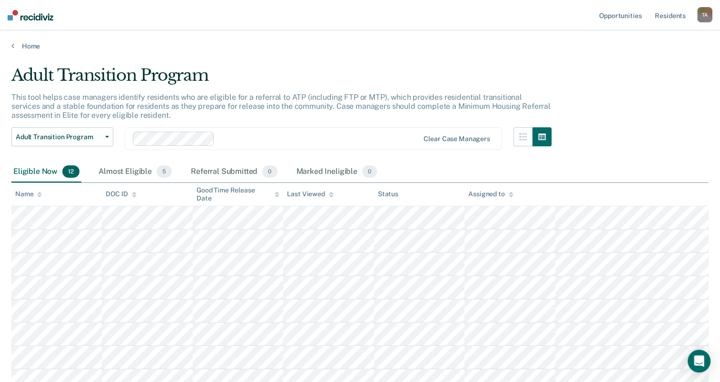 This screenshot has height=382, width=720. I want to click on span: 5, so click(164, 172).